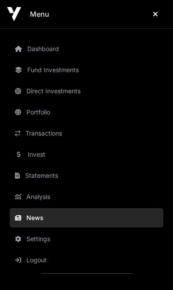 The width and height of the screenshot is (173, 290). Describe the element at coordinates (88, 260) in the screenshot. I see `button: Logout` at that location.